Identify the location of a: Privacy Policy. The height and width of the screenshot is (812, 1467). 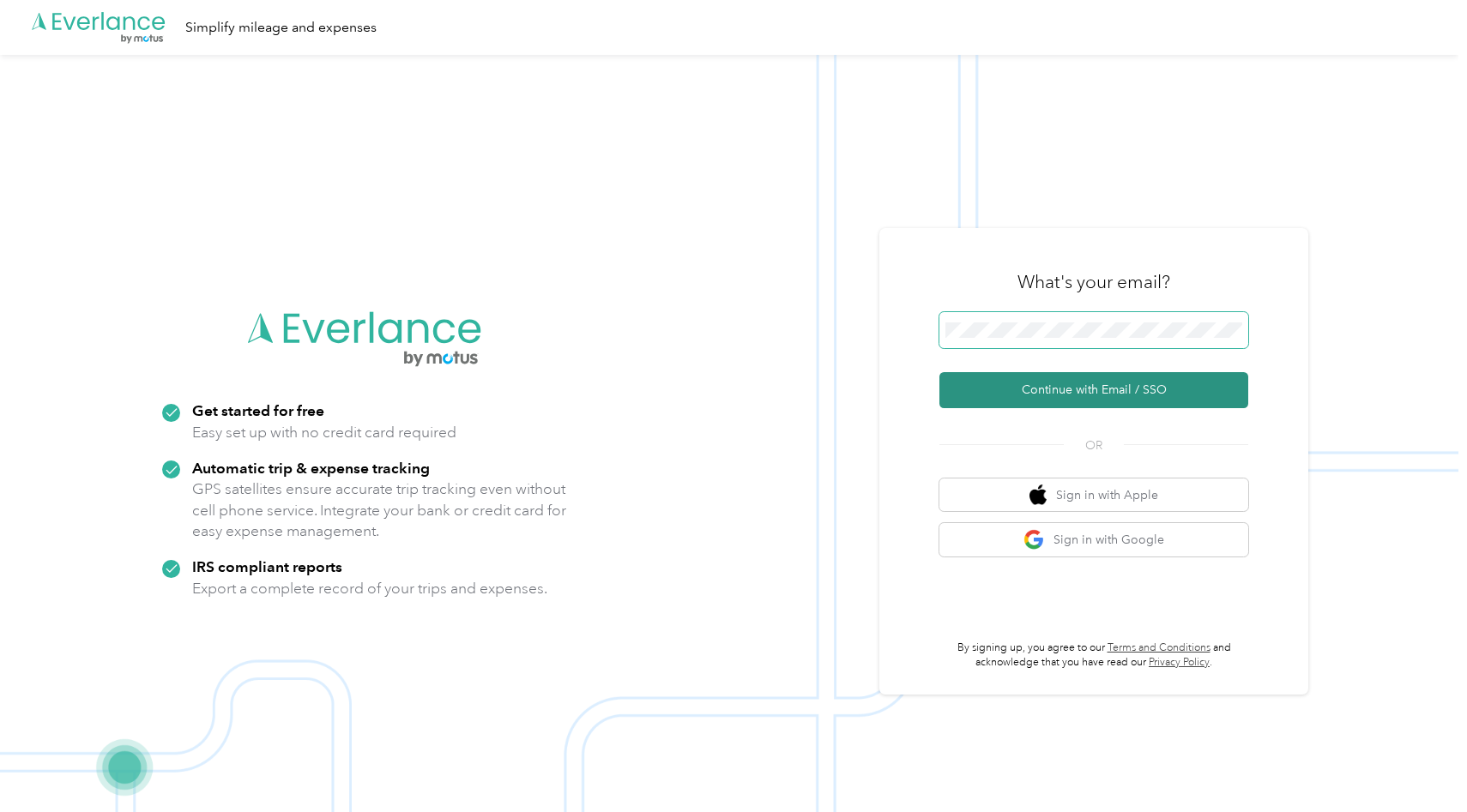
(1179, 662).